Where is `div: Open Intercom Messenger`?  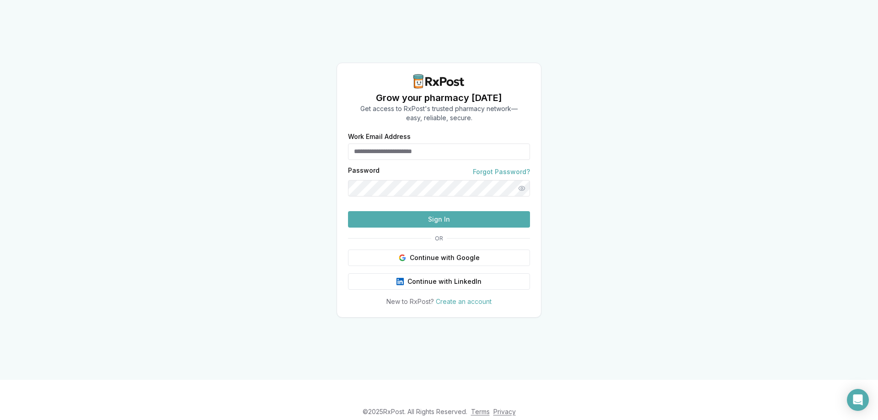 div: Open Intercom Messenger is located at coordinates (858, 400).